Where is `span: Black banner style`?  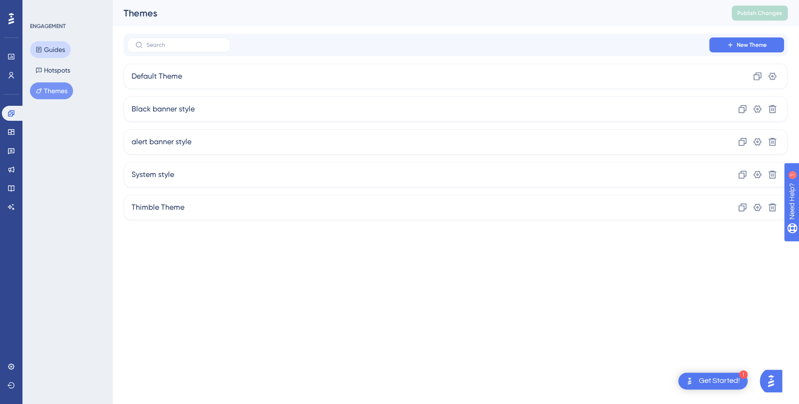
span: Black banner style is located at coordinates (163, 109).